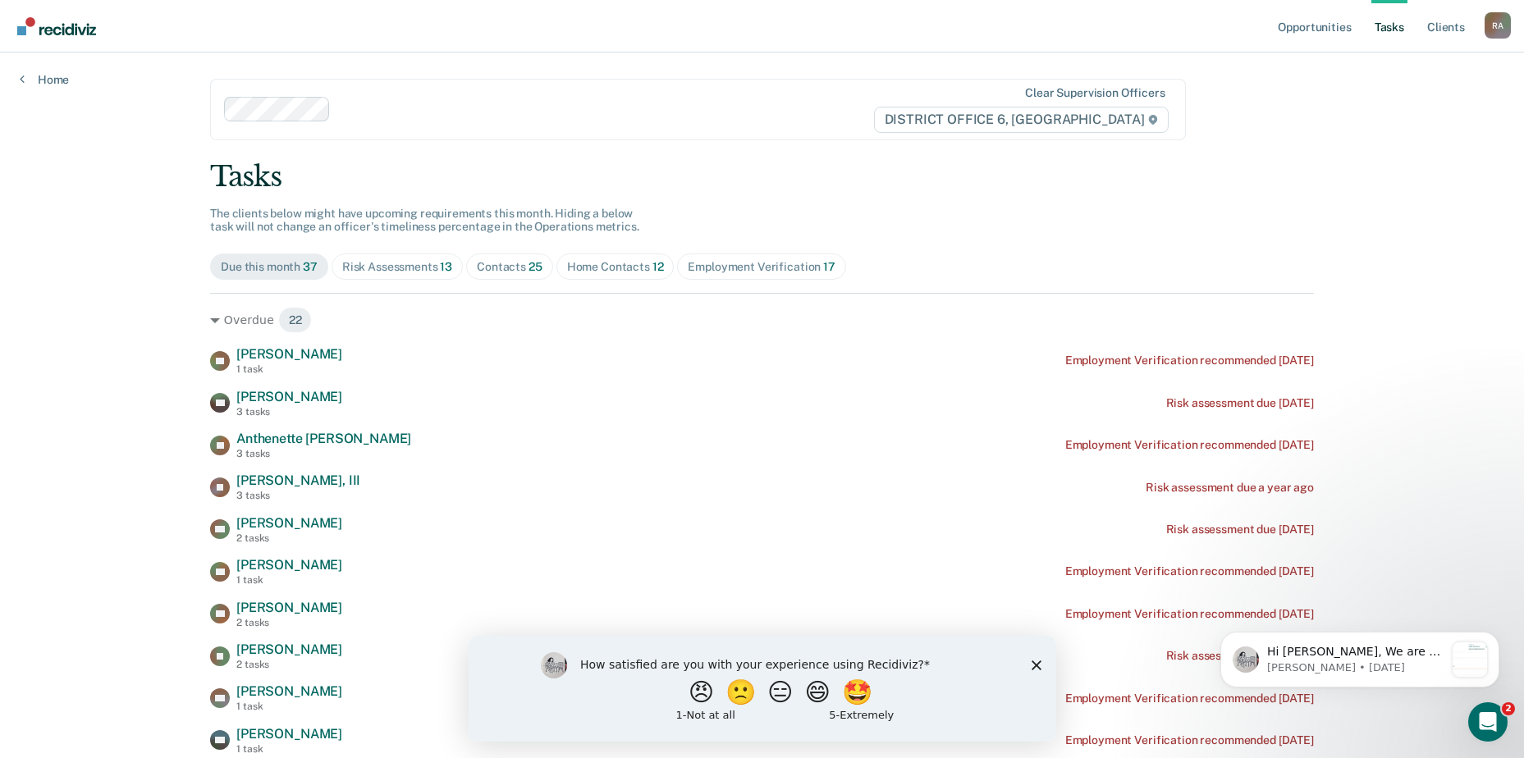 Image resolution: width=1524 pixels, height=758 pixels. I want to click on button: 3, so click(313, 57).